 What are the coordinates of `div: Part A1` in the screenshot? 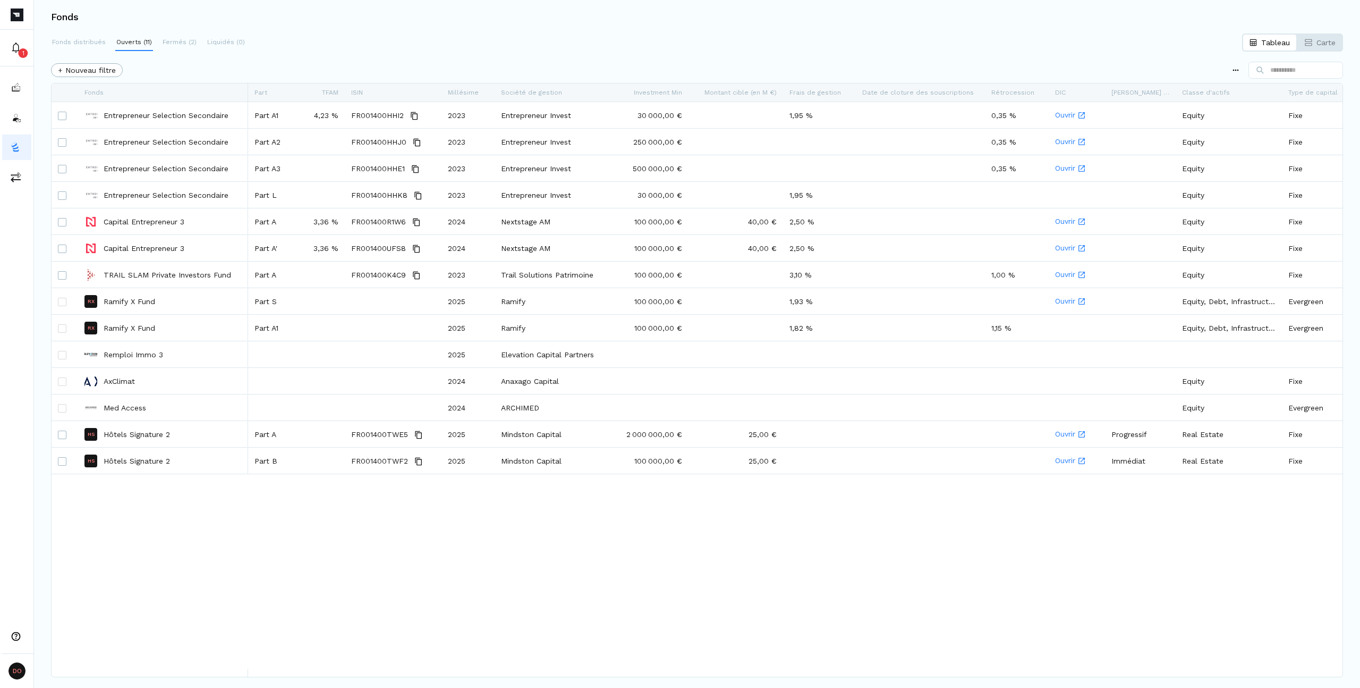 It's located at (273, 327).